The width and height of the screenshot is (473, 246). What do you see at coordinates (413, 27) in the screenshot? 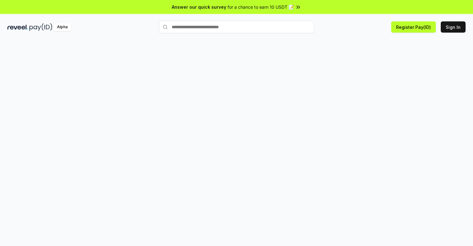
I see `button: Register Pay(ID)` at bounding box center [413, 27].